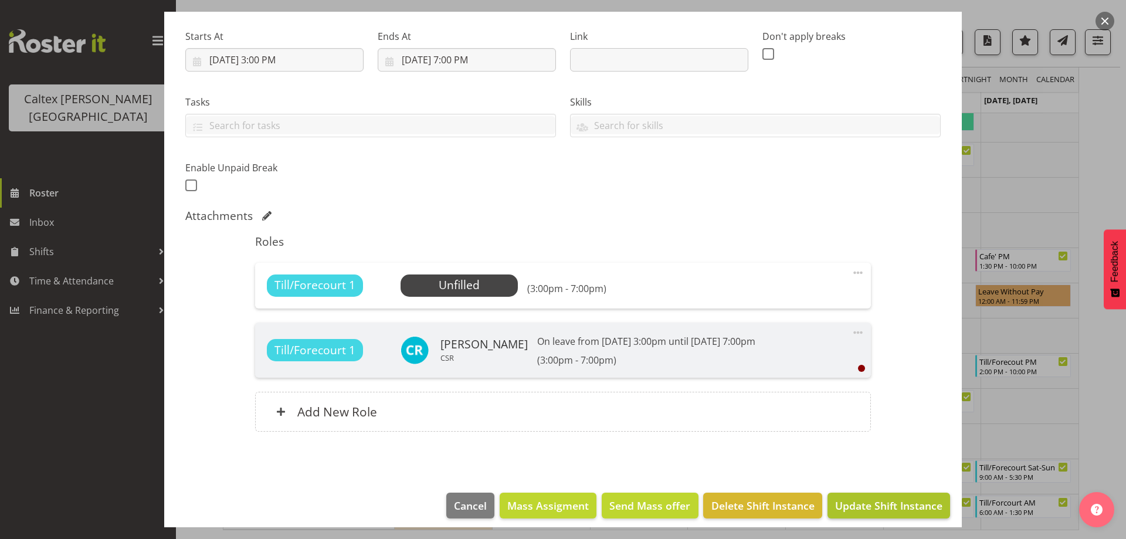 This screenshot has width=1126, height=539. I want to click on img: help-xxl-2.png, so click(1097, 510).